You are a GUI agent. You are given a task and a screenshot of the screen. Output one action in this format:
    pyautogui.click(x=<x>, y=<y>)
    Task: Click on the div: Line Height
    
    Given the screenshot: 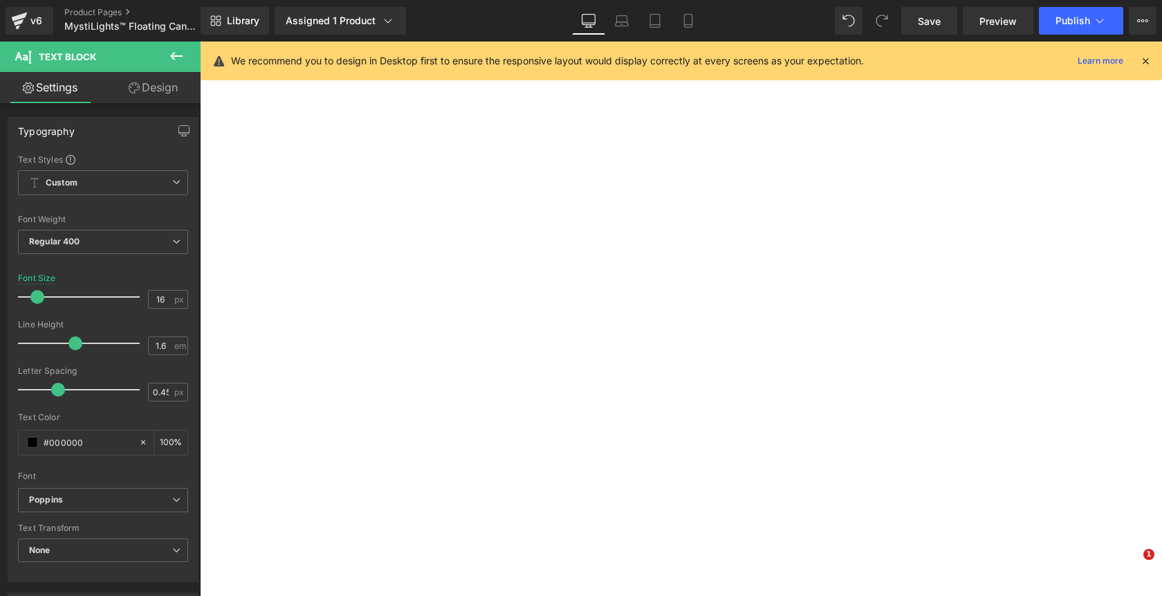 What is the action you would take?
    pyautogui.click(x=103, y=324)
    